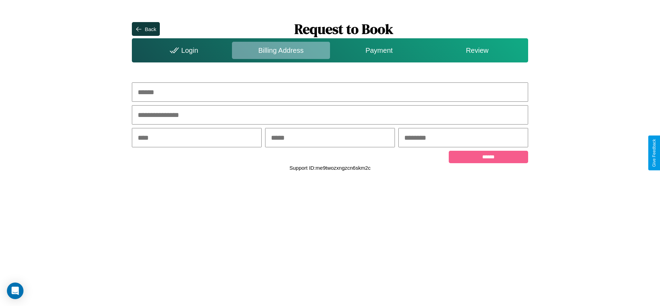  Describe the element at coordinates (330, 168) in the screenshot. I see `p: Support ID: me9twozxngzcn6skm2c` at that location.